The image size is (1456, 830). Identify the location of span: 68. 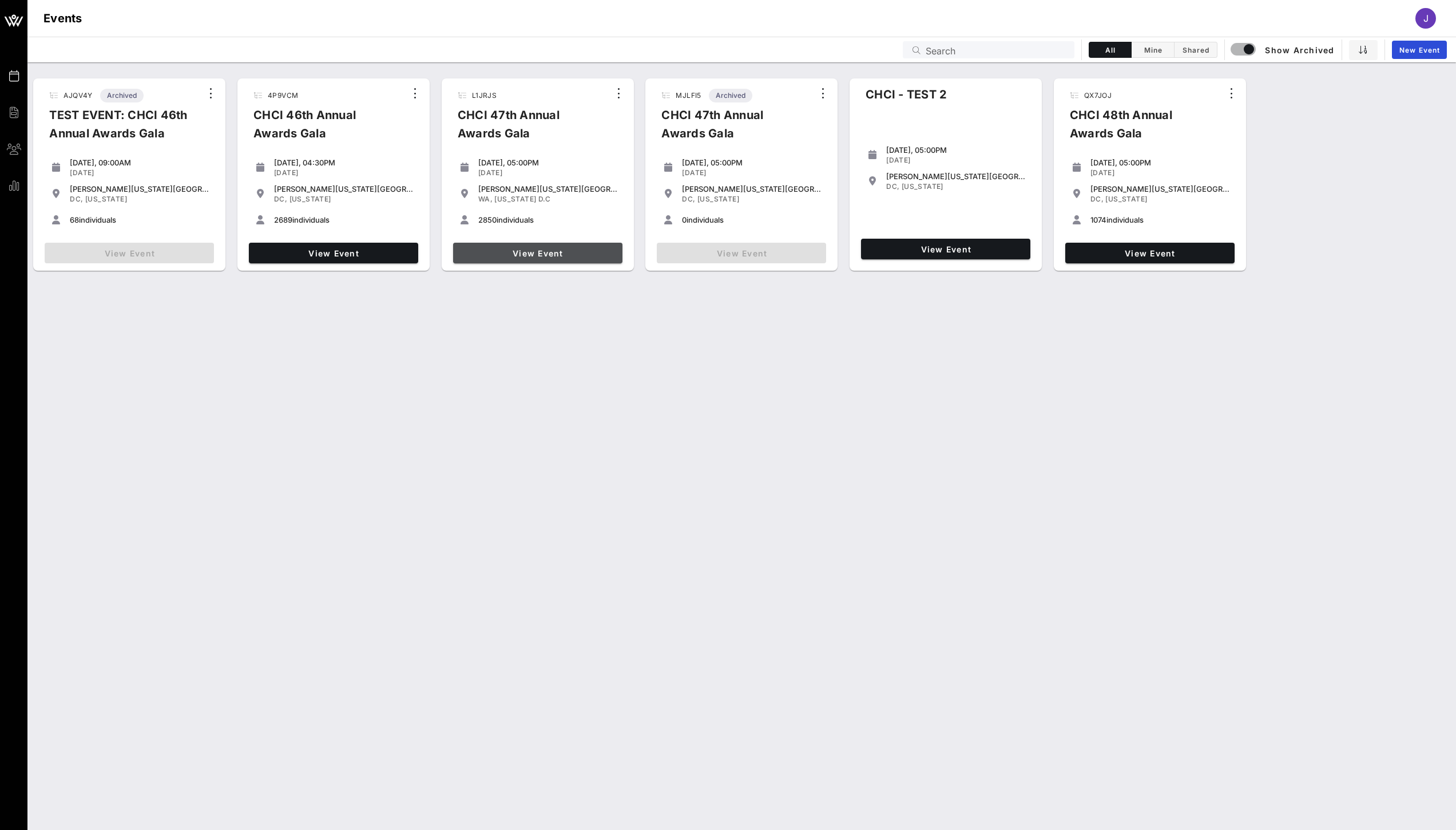
(75, 220).